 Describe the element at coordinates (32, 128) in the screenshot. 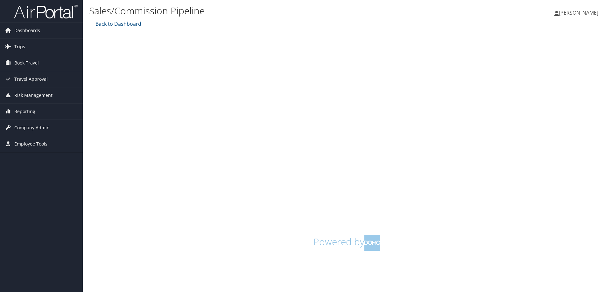

I see `span: Company Admin` at that location.